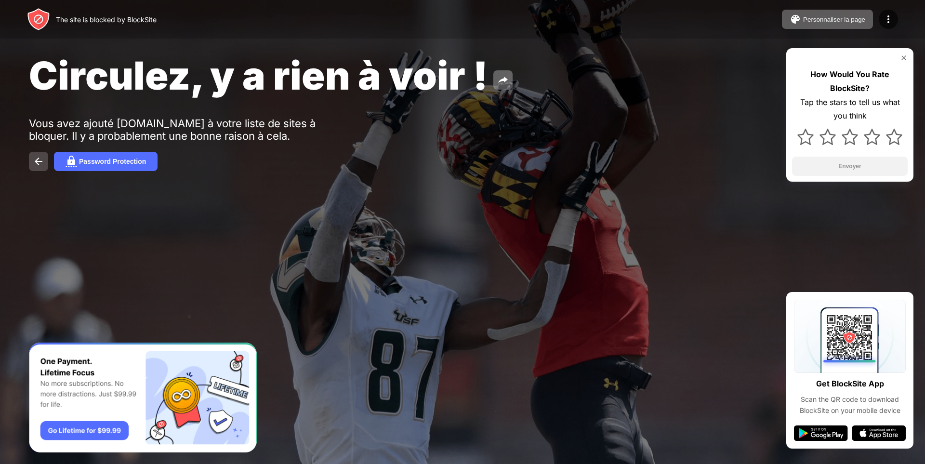  What do you see at coordinates (821, 433) in the screenshot?
I see `img: google-play.svg` at bounding box center [821, 433].